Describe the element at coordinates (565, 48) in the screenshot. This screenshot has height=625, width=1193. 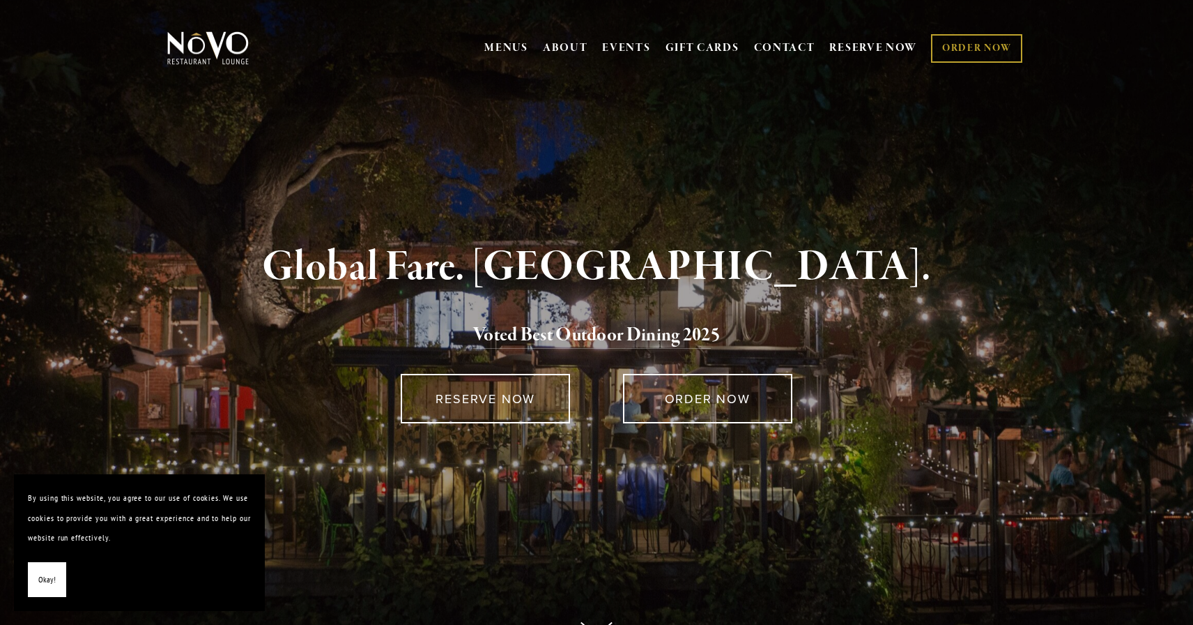
I see `a: ABOUT` at that location.